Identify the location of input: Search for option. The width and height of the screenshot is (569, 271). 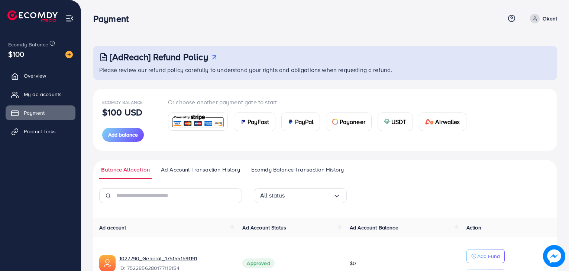
(309, 196).